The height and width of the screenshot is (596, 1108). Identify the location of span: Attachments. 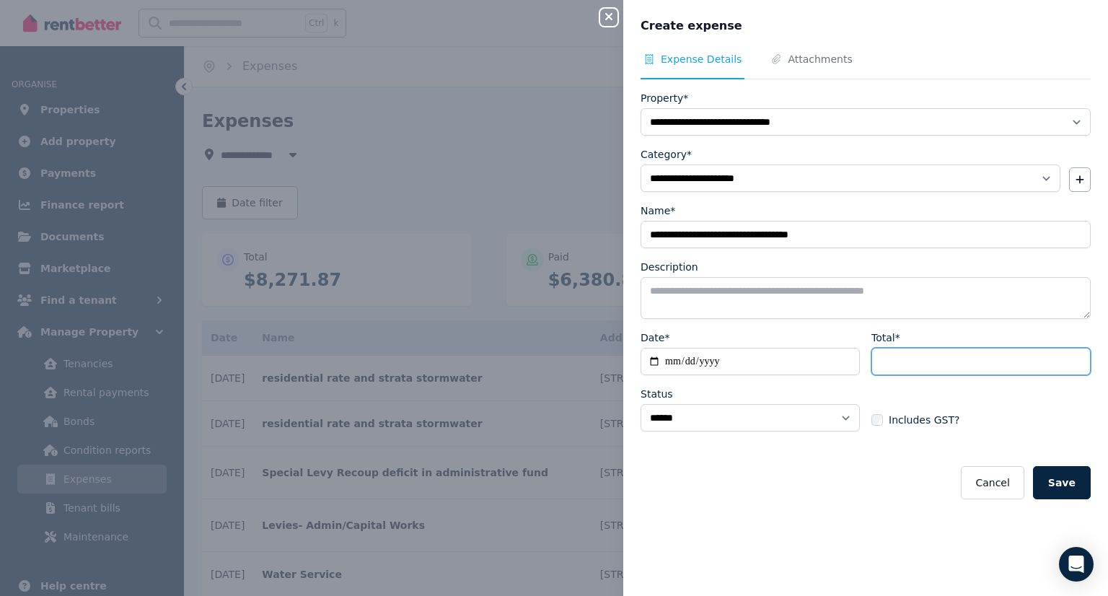
(819, 59).